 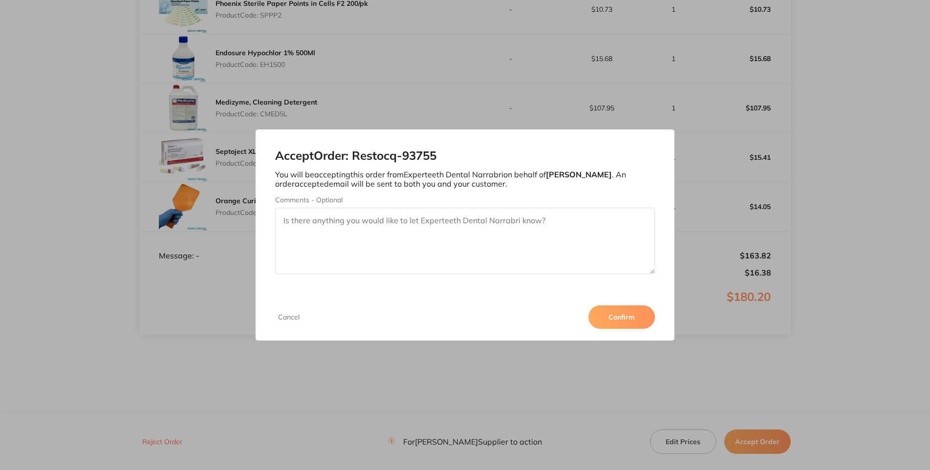 What do you see at coordinates (621, 317) in the screenshot?
I see `button: Confirm` at bounding box center [621, 317].